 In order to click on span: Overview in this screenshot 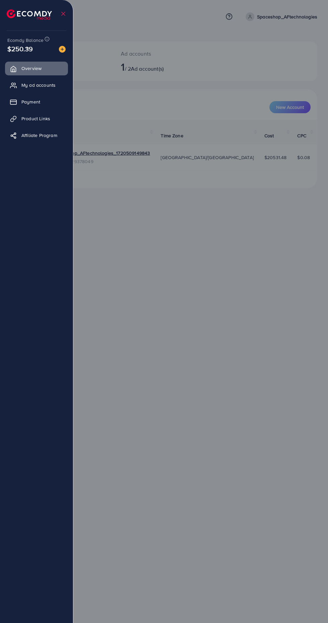, I will do `click(32, 68)`.